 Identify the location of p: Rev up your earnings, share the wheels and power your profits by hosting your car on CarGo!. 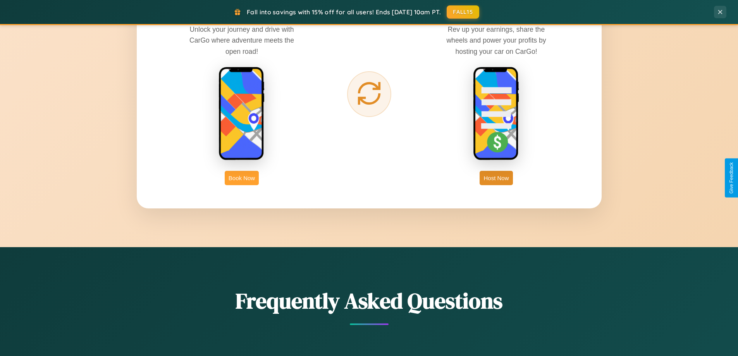
(497, 40).